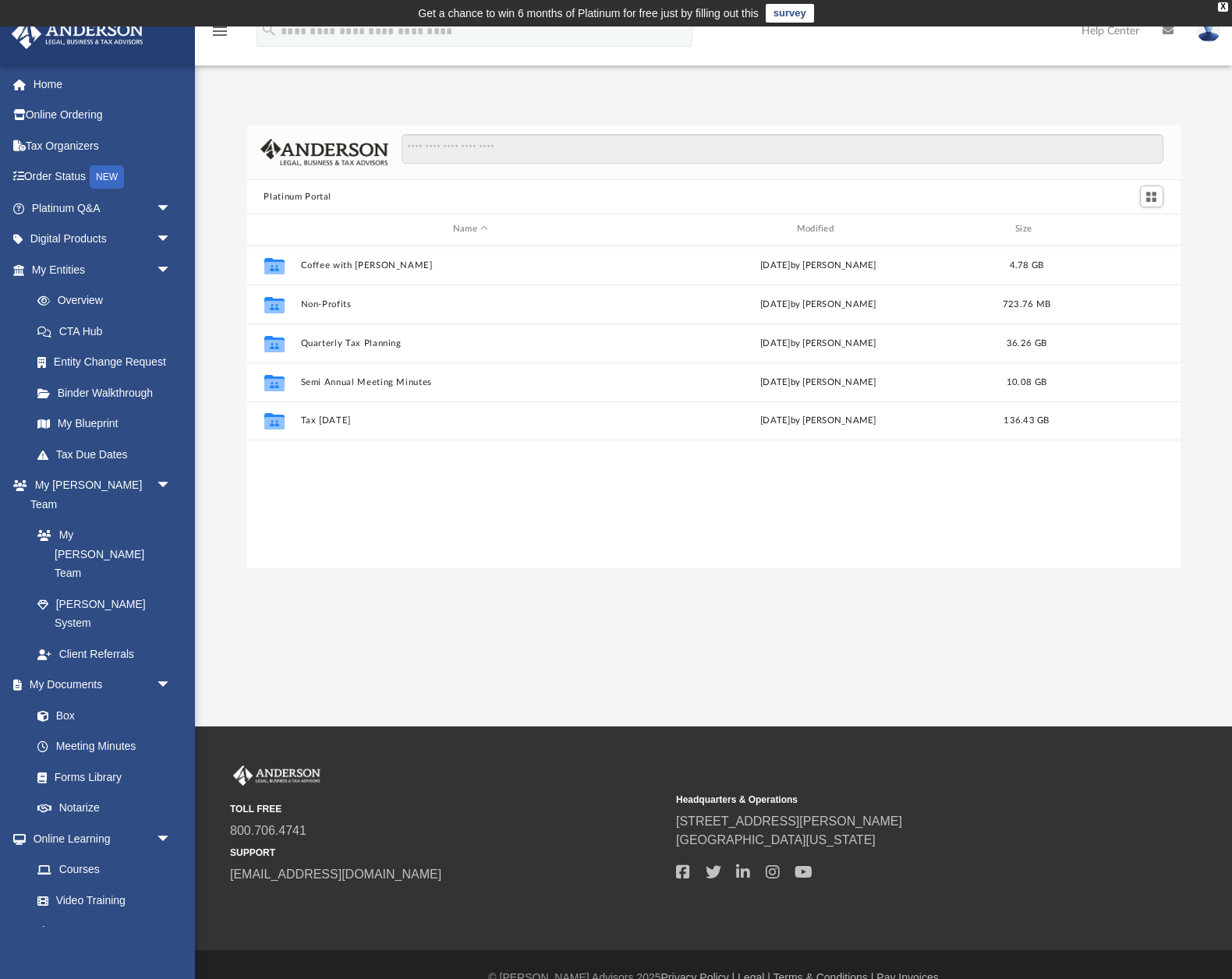  I want to click on a: Platinum Q&Aarrow_drop_down, so click(103, 208).